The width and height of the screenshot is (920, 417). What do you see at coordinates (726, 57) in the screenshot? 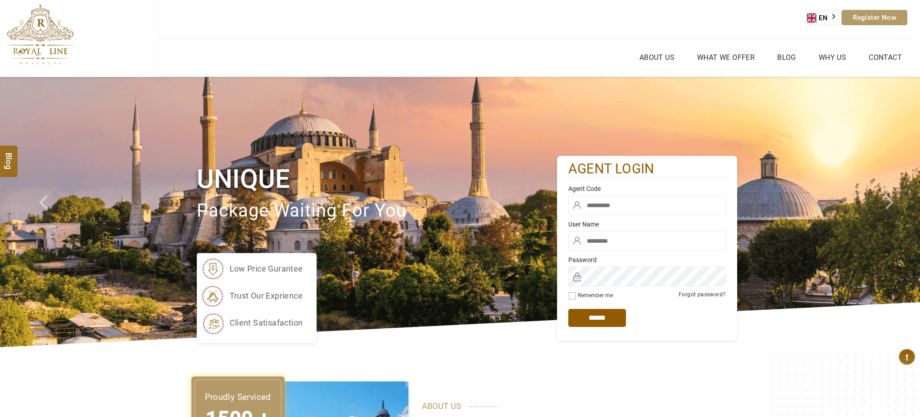
I see `a: What we Offer` at bounding box center [726, 57].